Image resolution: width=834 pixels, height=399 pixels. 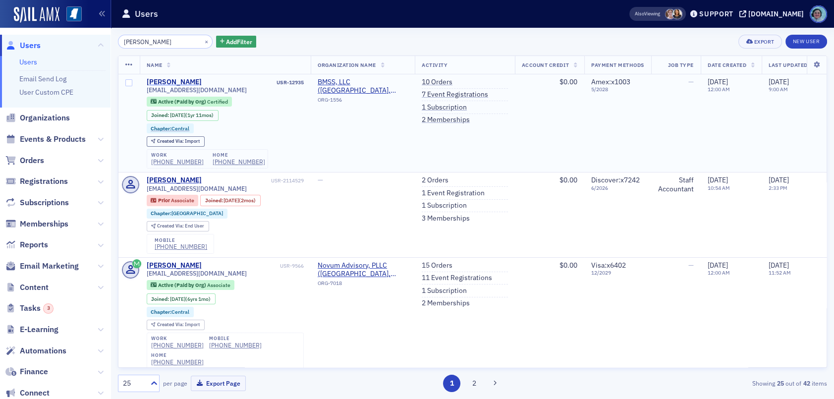 What do you see at coordinates (74, 14) in the screenshot?
I see `img: SailAMX` at bounding box center [74, 14].